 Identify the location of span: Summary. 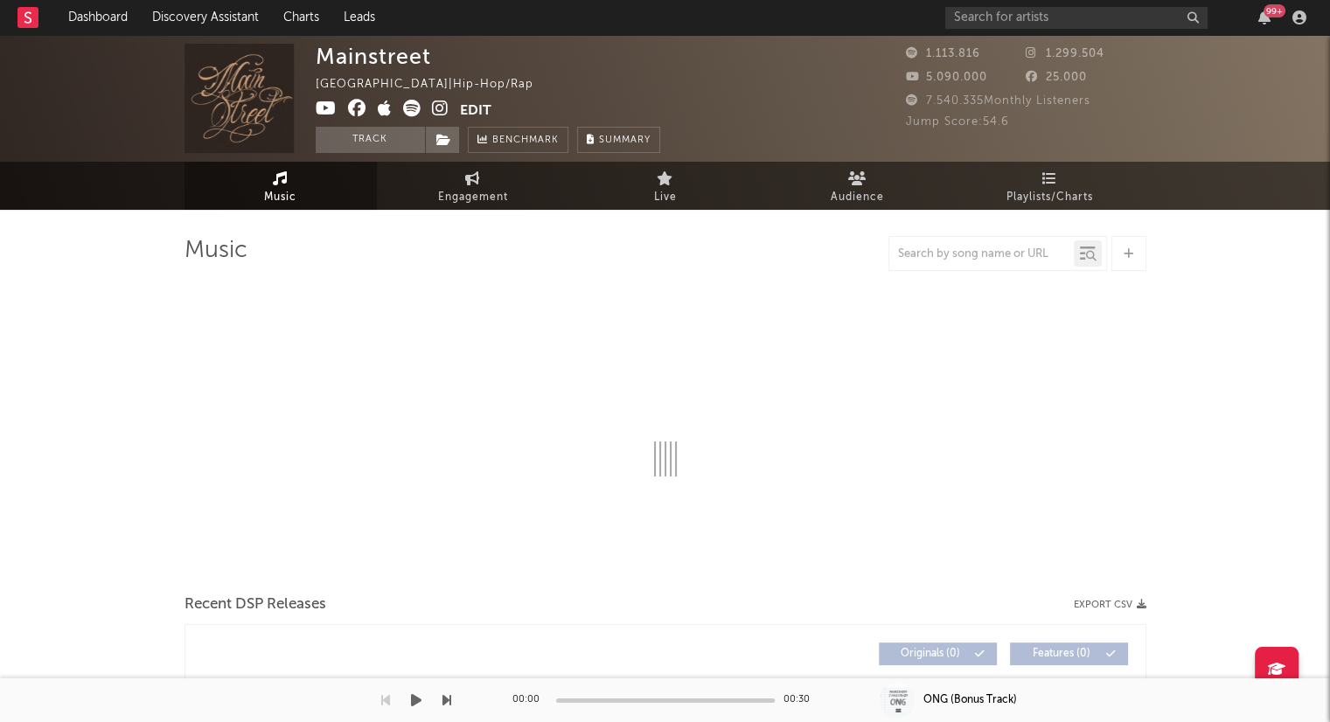
(624, 140).